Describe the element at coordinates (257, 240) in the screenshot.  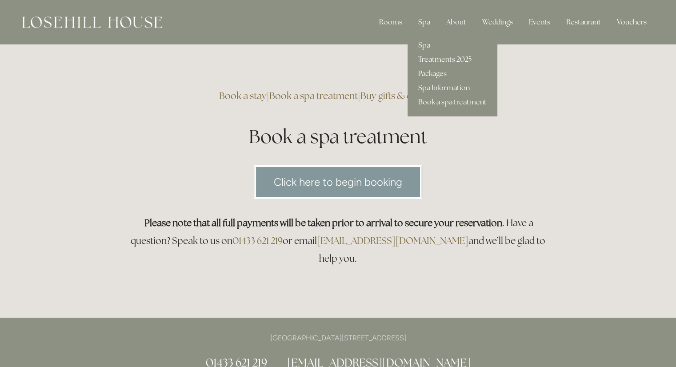
I see `a: 01433 621 219` at that location.